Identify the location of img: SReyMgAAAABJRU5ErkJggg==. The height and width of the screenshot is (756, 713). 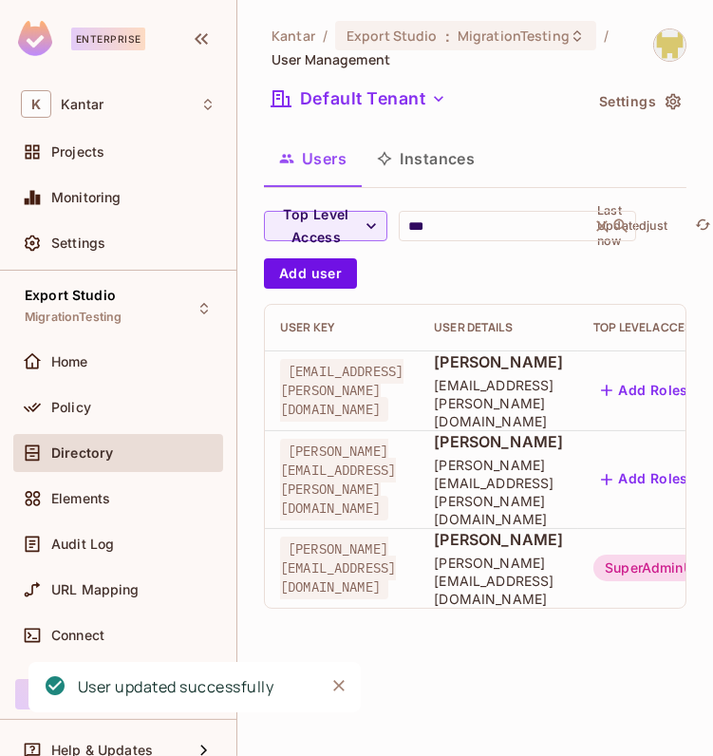
(35, 38).